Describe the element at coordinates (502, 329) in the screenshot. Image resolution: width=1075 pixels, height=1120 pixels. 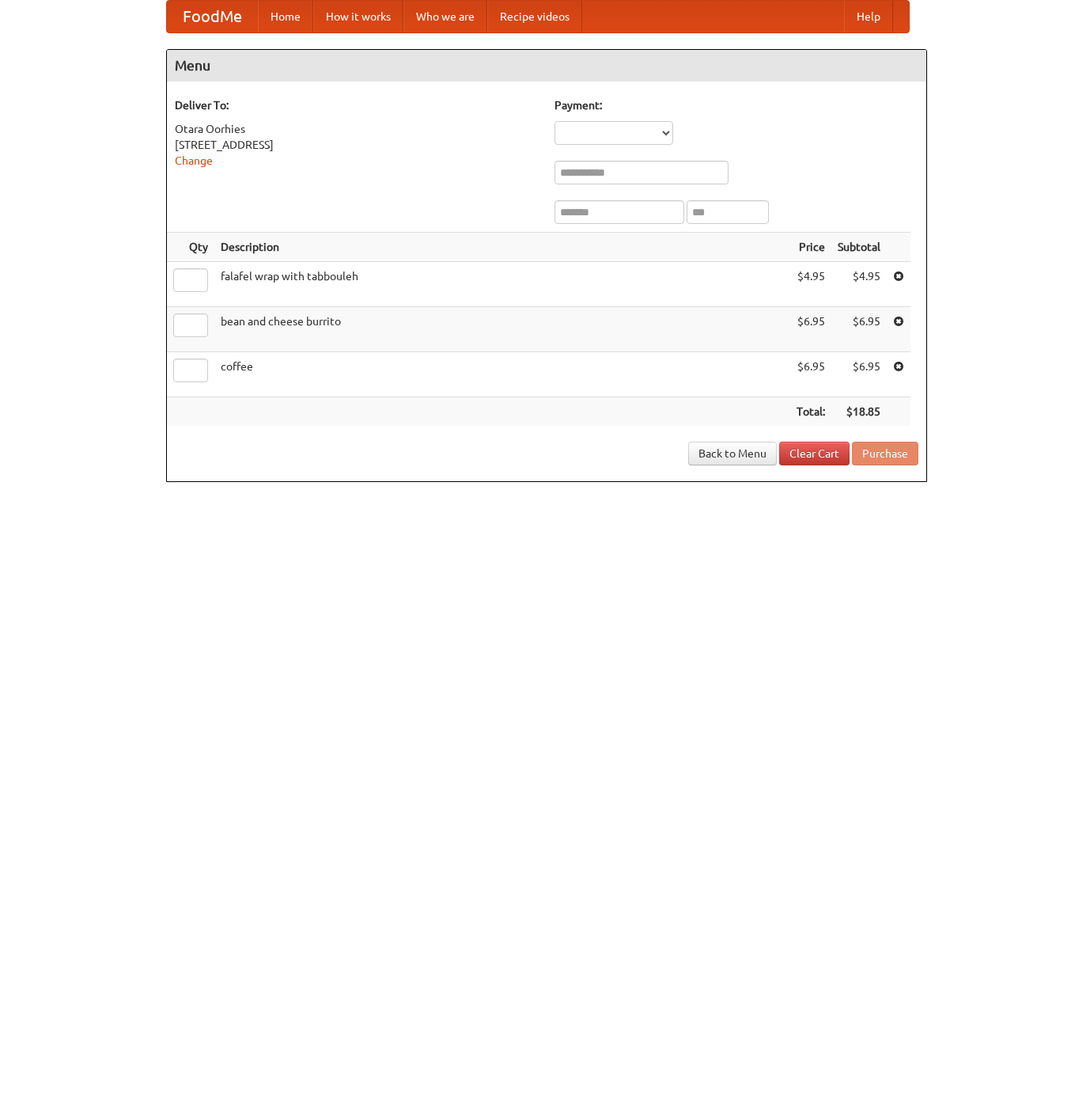
I see `td: bean and cheese burrito` at that location.